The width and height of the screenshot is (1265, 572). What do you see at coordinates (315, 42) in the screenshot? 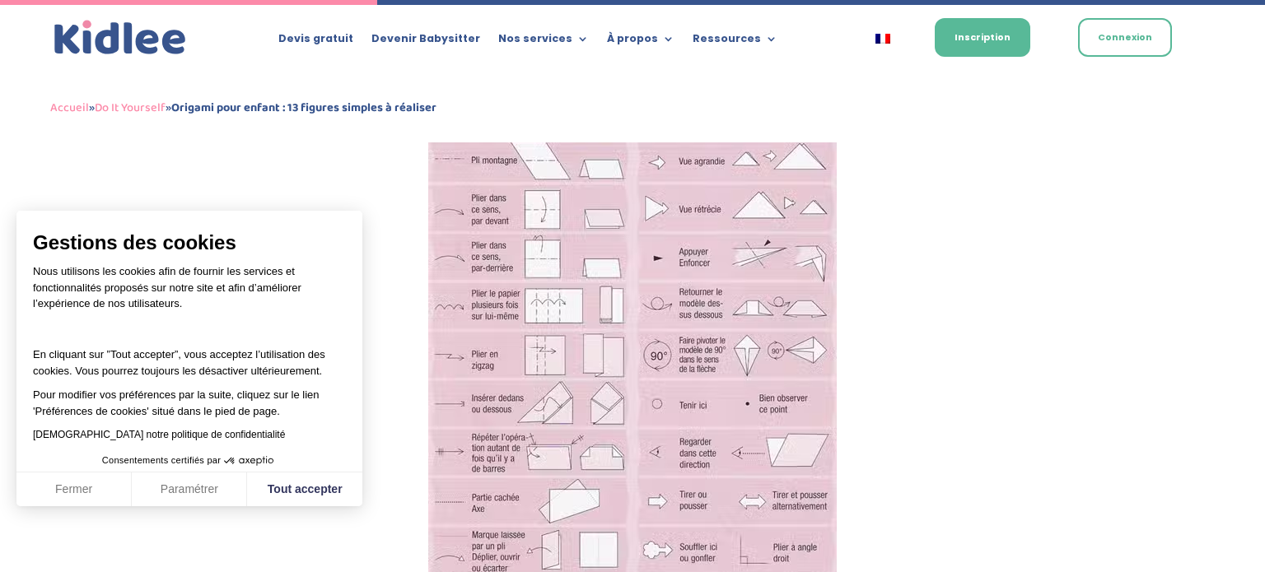
I see `a: Devis gratuit` at bounding box center [315, 42].